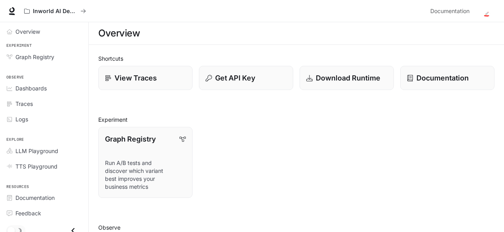 The height and width of the screenshot is (232, 504). What do you see at coordinates (487, 11) in the screenshot?
I see `button: User avatar` at bounding box center [487, 11].